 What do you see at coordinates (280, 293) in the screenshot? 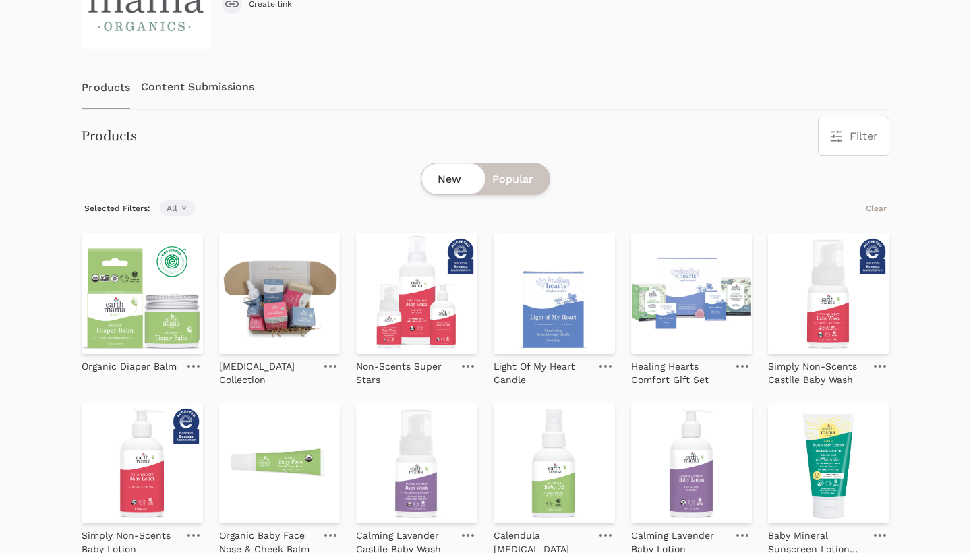
I see `a: Postpartum Collection` at bounding box center [280, 293].